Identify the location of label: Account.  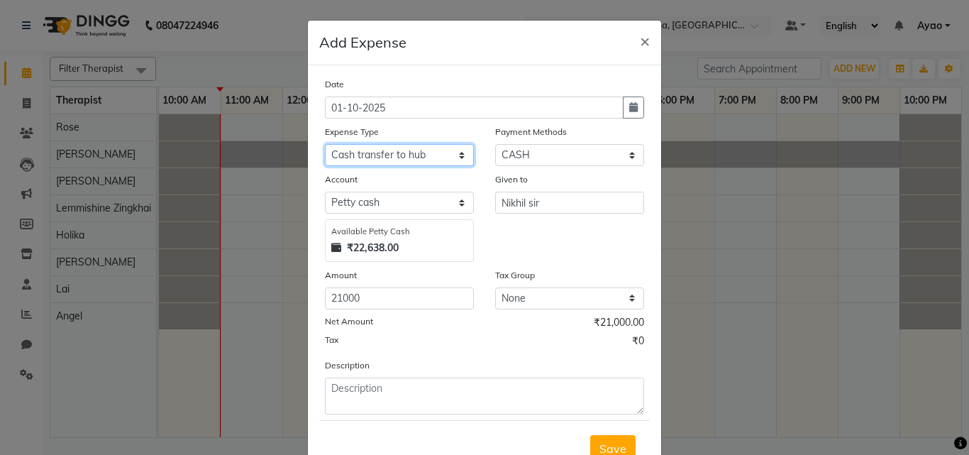
(341, 179).